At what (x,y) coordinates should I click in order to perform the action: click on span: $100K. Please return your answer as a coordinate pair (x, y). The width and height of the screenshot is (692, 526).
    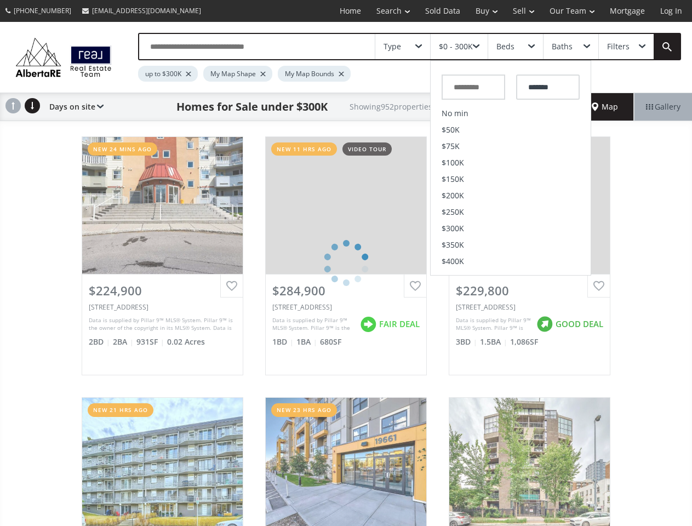
    Looking at the image, I should click on (452, 163).